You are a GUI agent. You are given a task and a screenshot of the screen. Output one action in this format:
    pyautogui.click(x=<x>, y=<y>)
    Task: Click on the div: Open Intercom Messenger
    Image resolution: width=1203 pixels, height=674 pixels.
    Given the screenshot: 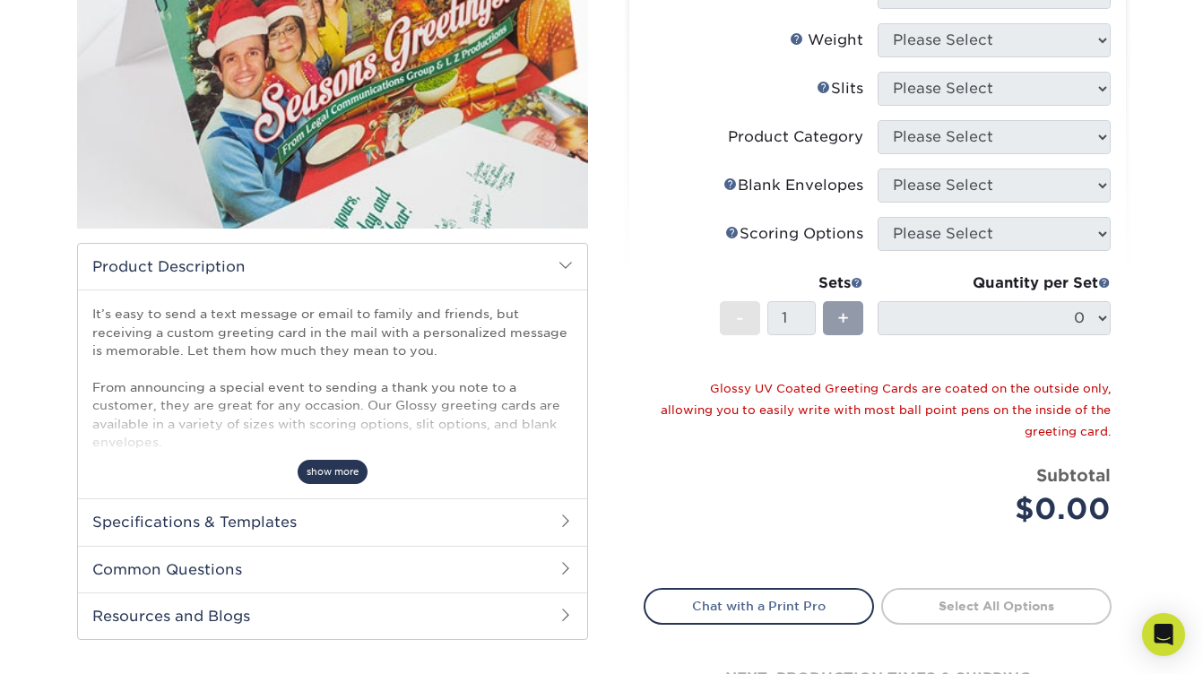 What is the action you would take?
    pyautogui.click(x=1163, y=635)
    